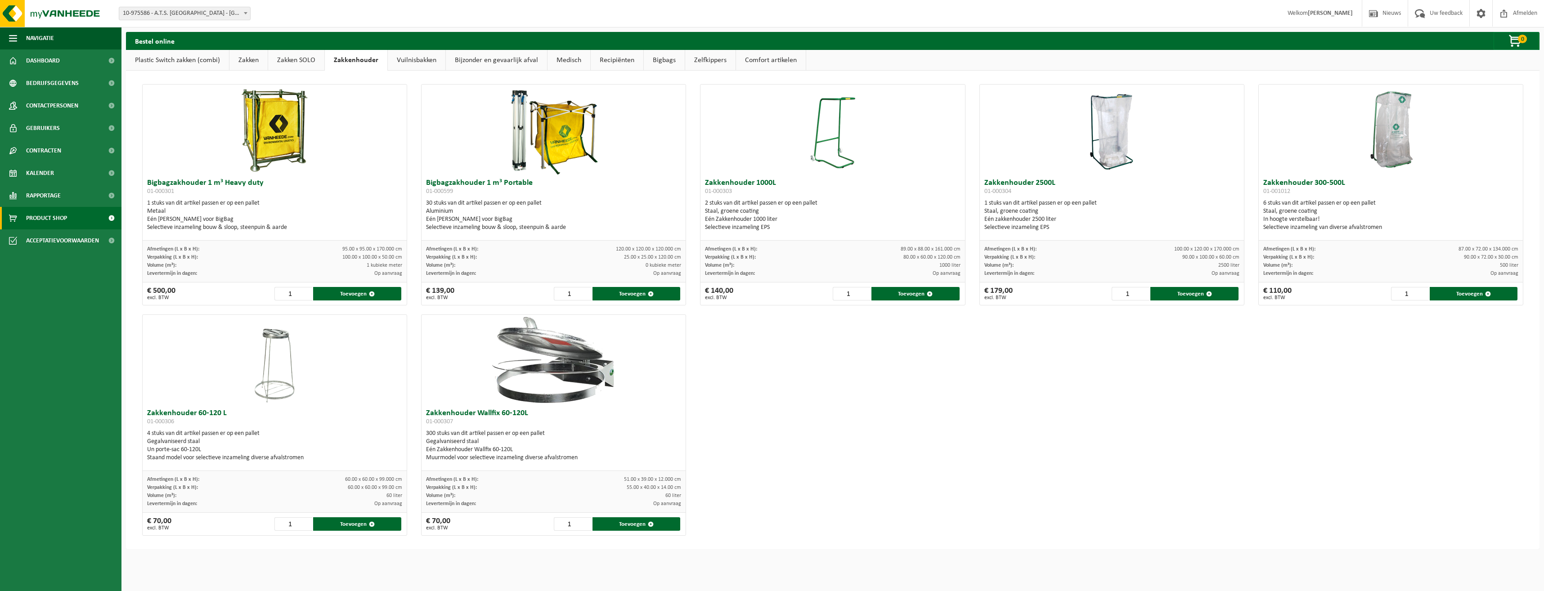 The width and height of the screenshot is (1544, 591). I want to click on h3: Zakkenhouder Wallfix 60-120L, so click(553, 418).